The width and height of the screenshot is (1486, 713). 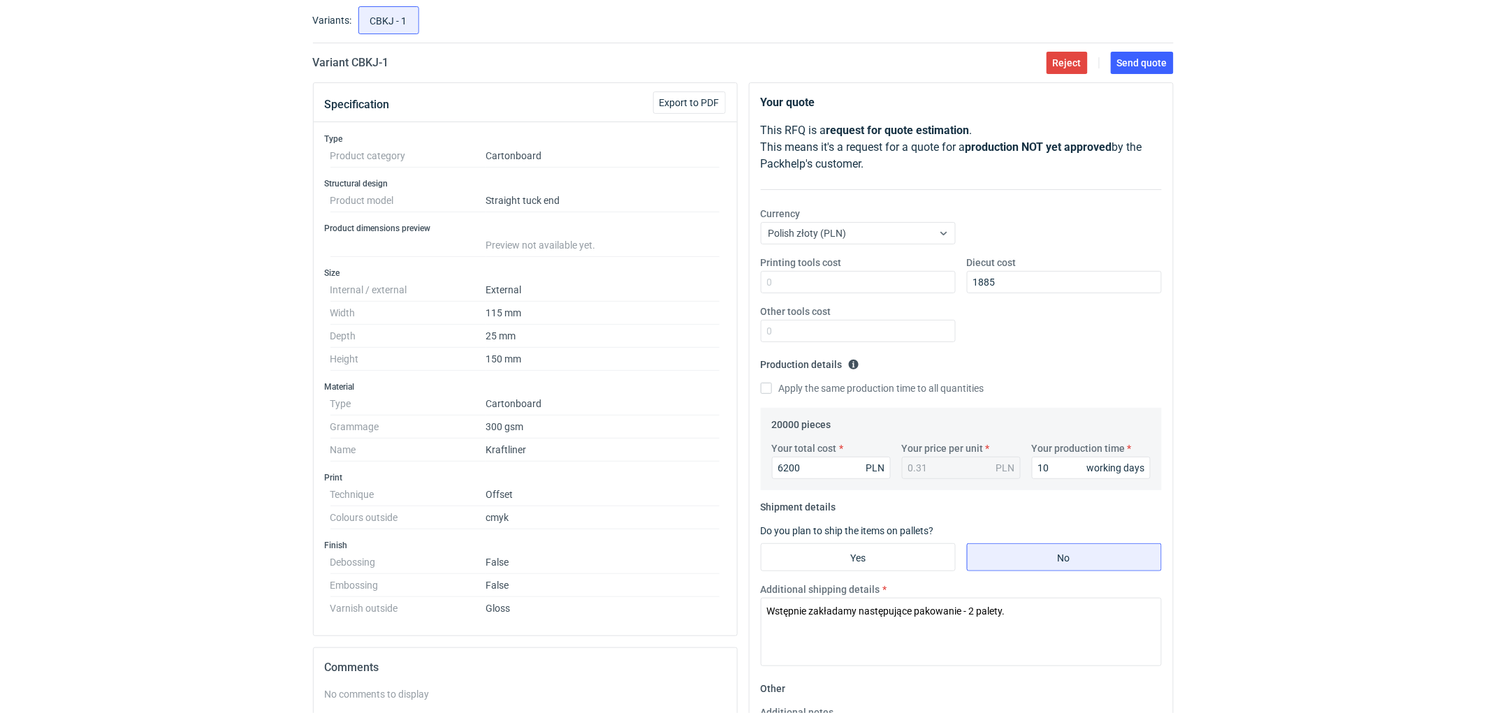 What do you see at coordinates (408, 518) in the screenshot?
I see `dt: Colours outside` at bounding box center [408, 518].